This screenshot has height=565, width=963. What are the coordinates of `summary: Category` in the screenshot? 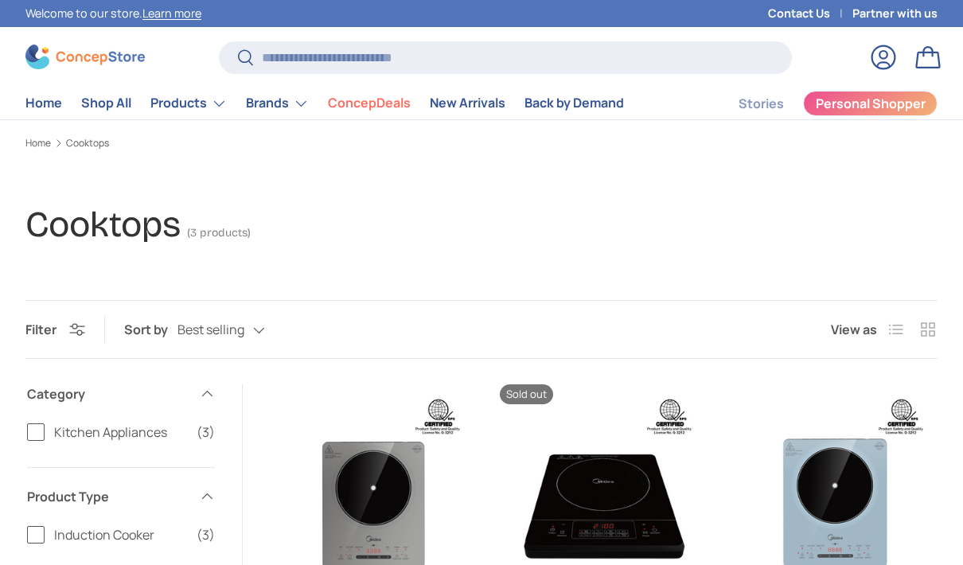 It's located at (121, 394).